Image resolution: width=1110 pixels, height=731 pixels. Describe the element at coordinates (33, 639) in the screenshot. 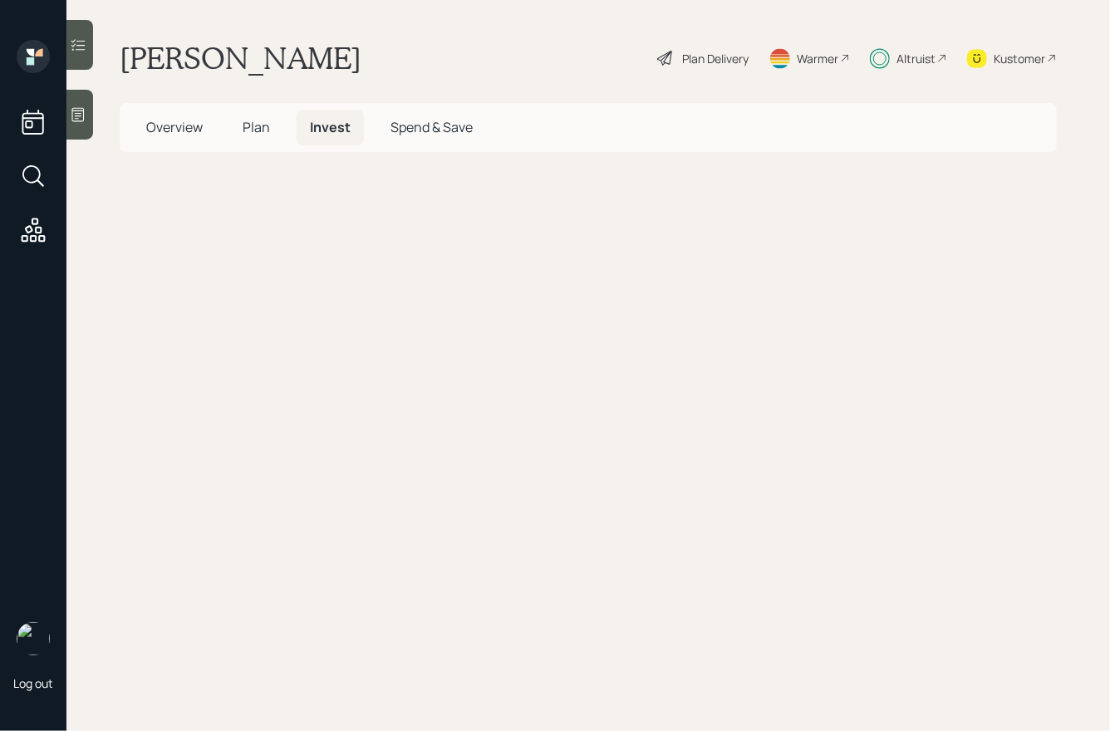

I see `img: hunter_neumayer.jpg` at that location.